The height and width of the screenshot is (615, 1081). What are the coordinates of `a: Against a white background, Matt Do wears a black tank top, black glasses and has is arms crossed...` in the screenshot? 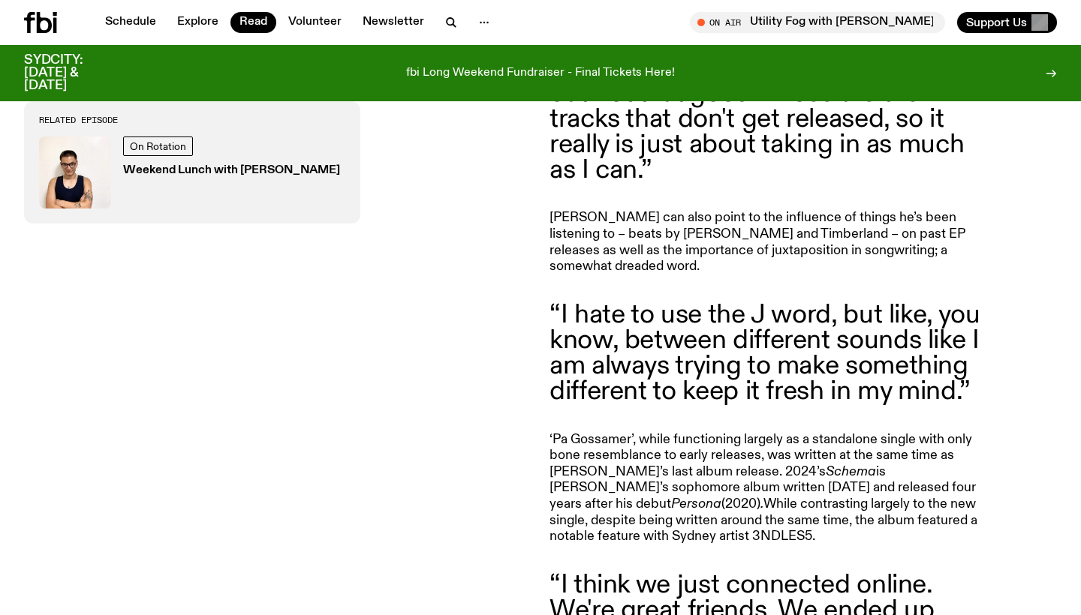 It's located at (192, 173).